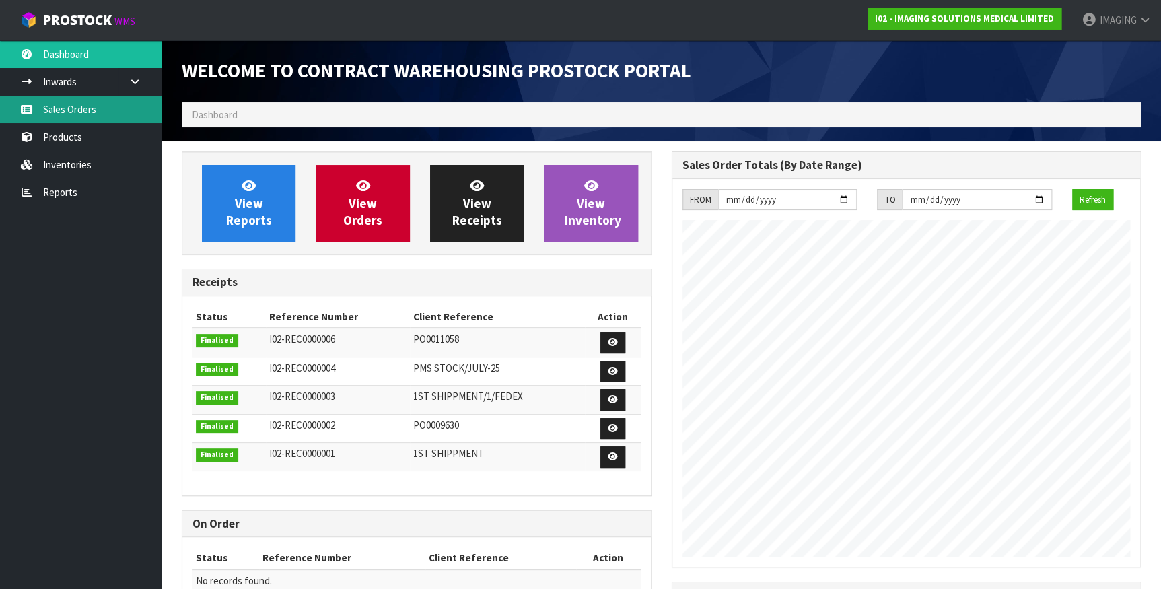 The image size is (1161, 589). I want to click on span: Dashboard, so click(215, 114).